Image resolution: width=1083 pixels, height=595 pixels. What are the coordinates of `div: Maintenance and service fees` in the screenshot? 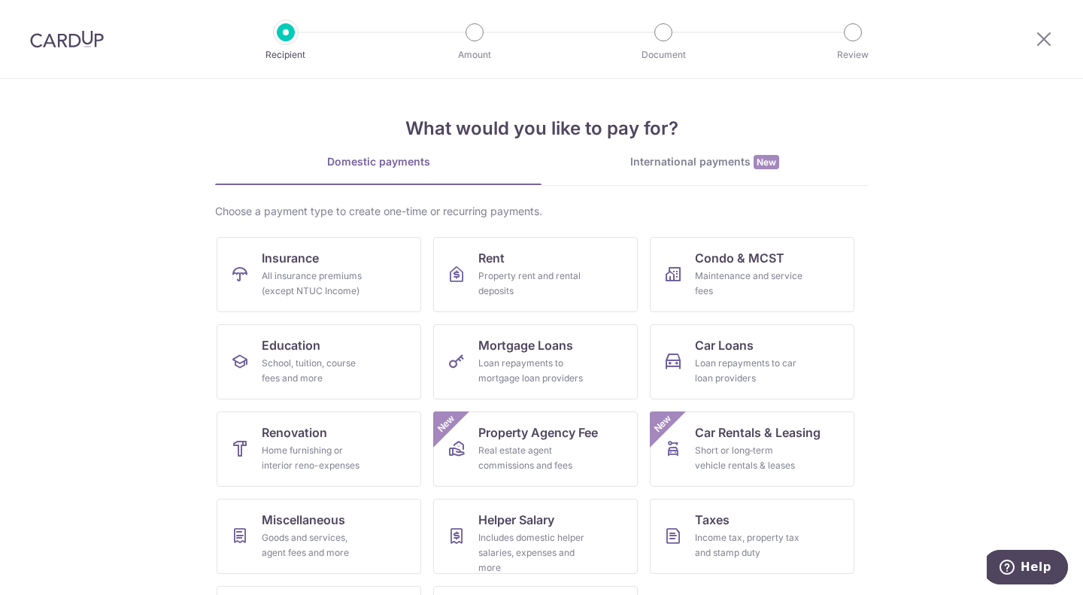 It's located at (749, 284).